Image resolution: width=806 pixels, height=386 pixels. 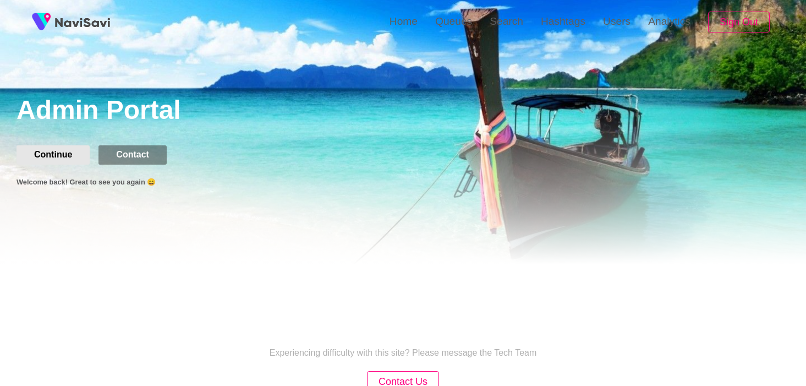 I want to click on p: Experiencing difficulty with this site? Please message the Tech Team, so click(x=403, y=353).